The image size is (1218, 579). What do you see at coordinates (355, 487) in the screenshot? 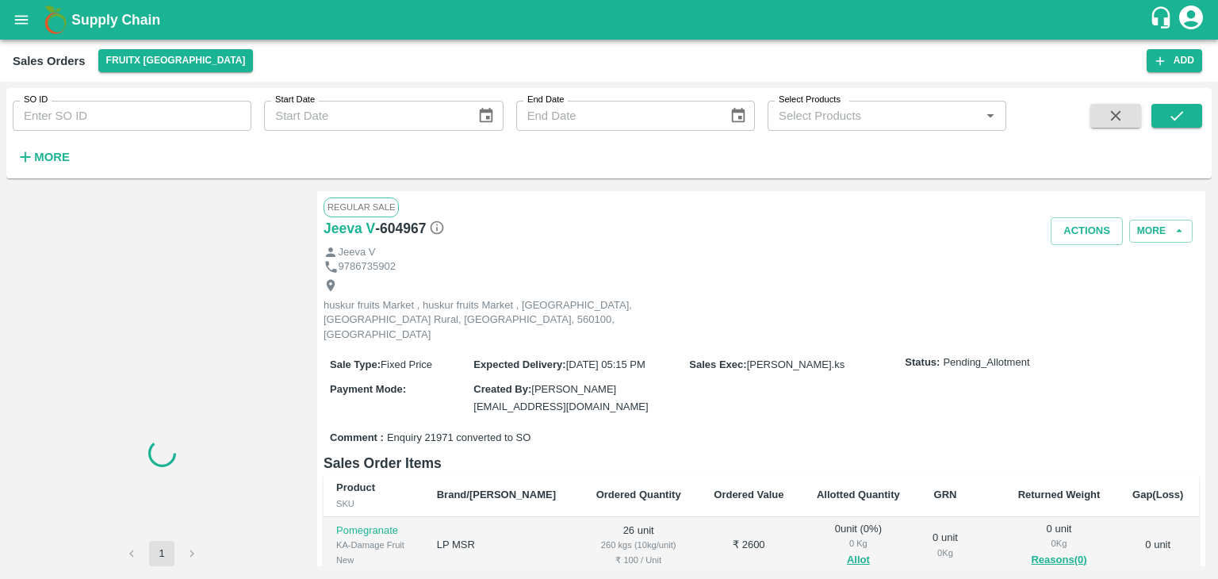
I see `b: Product` at bounding box center [355, 487].